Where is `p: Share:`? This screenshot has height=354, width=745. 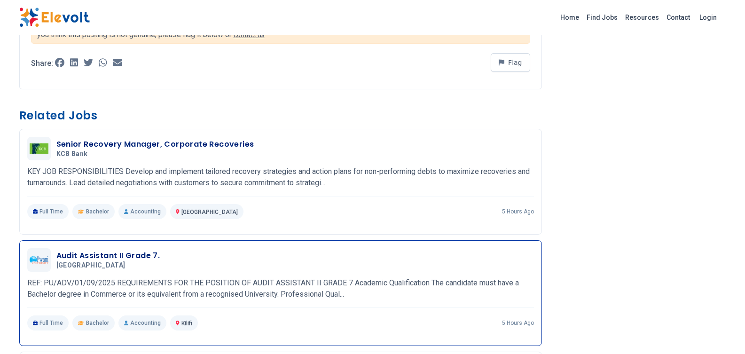
p: Share: is located at coordinates (42, 63).